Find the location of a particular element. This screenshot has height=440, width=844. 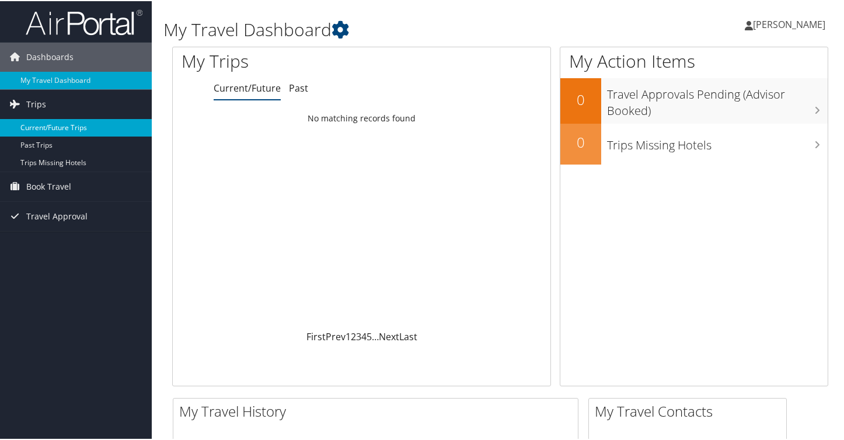

a: 1 is located at coordinates (348, 336).